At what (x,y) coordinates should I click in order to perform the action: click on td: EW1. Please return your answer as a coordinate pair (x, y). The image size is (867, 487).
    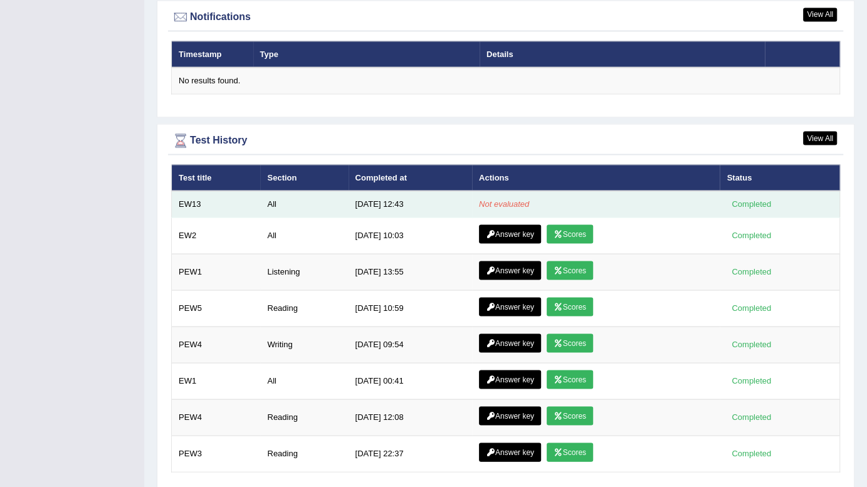
    Looking at the image, I should click on (216, 381).